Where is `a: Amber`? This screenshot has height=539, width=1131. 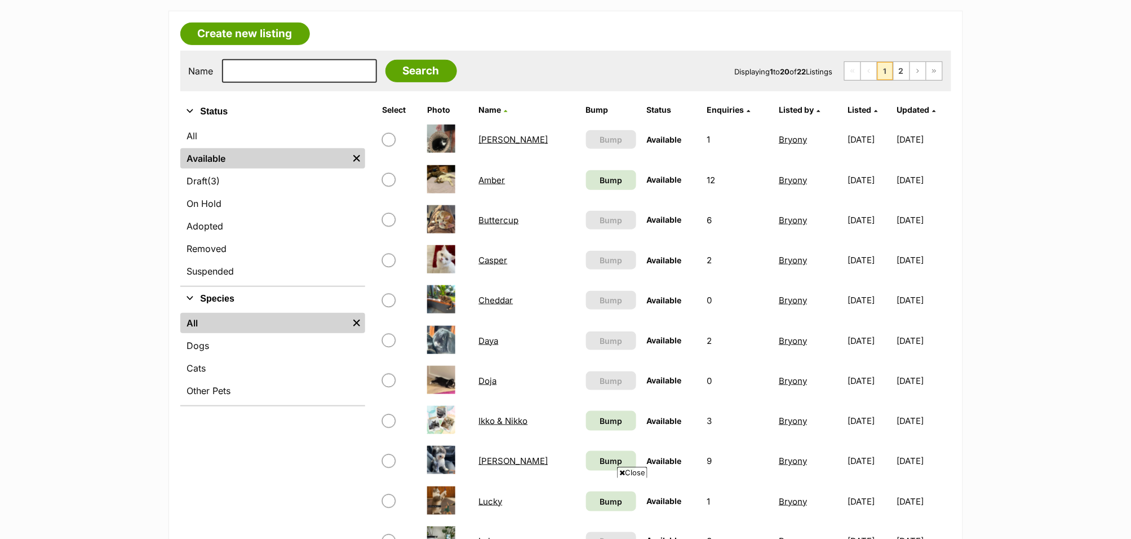 a: Amber is located at coordinates (492, 180).